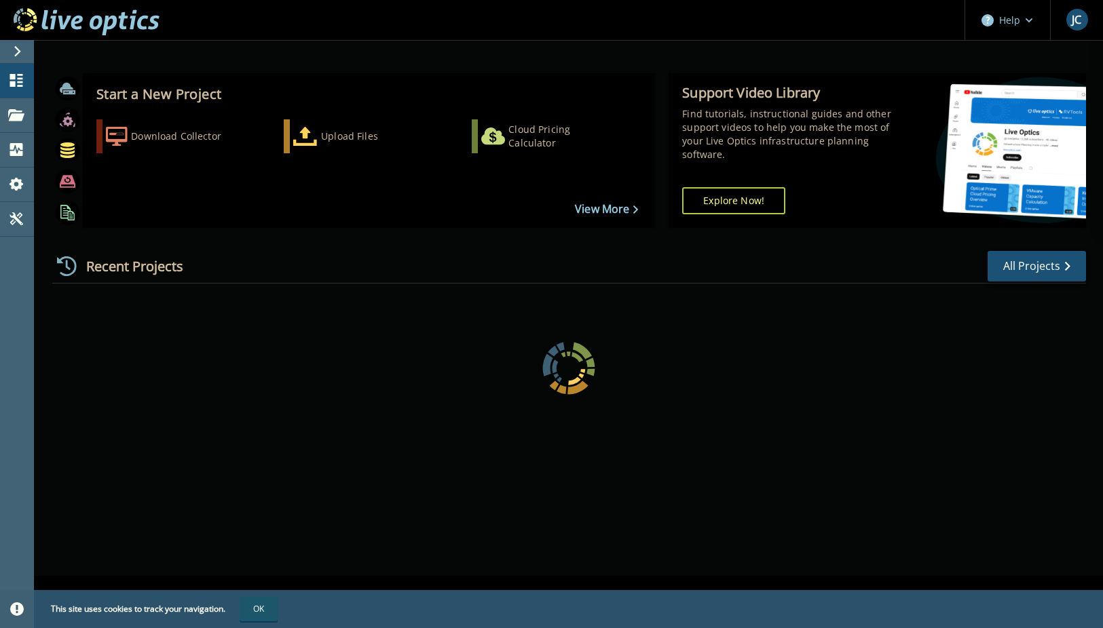 The width and height of the screenshot is (1103, 628). I want to click on div: Download Collector, so click(185, 136).